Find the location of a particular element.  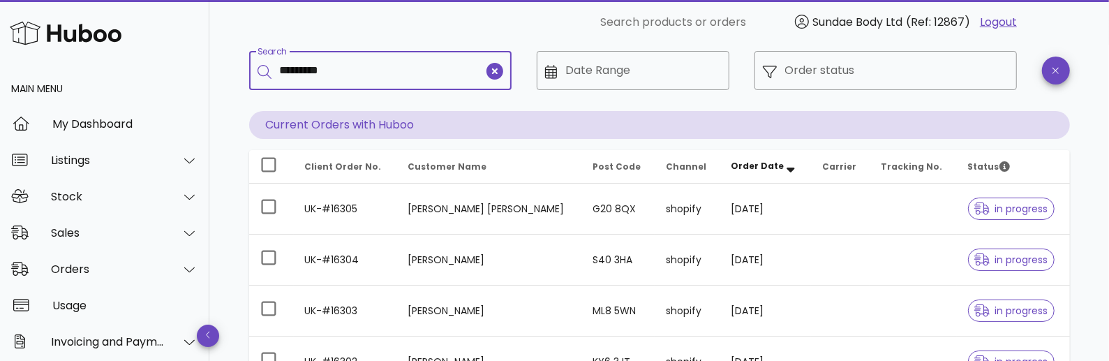

span: Client Order No. is located at coordinates (343, 166).